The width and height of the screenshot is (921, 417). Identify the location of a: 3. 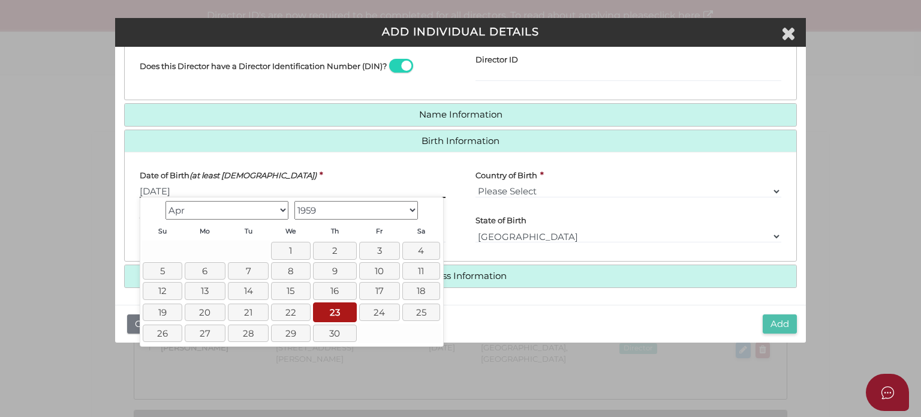
(380, 250).